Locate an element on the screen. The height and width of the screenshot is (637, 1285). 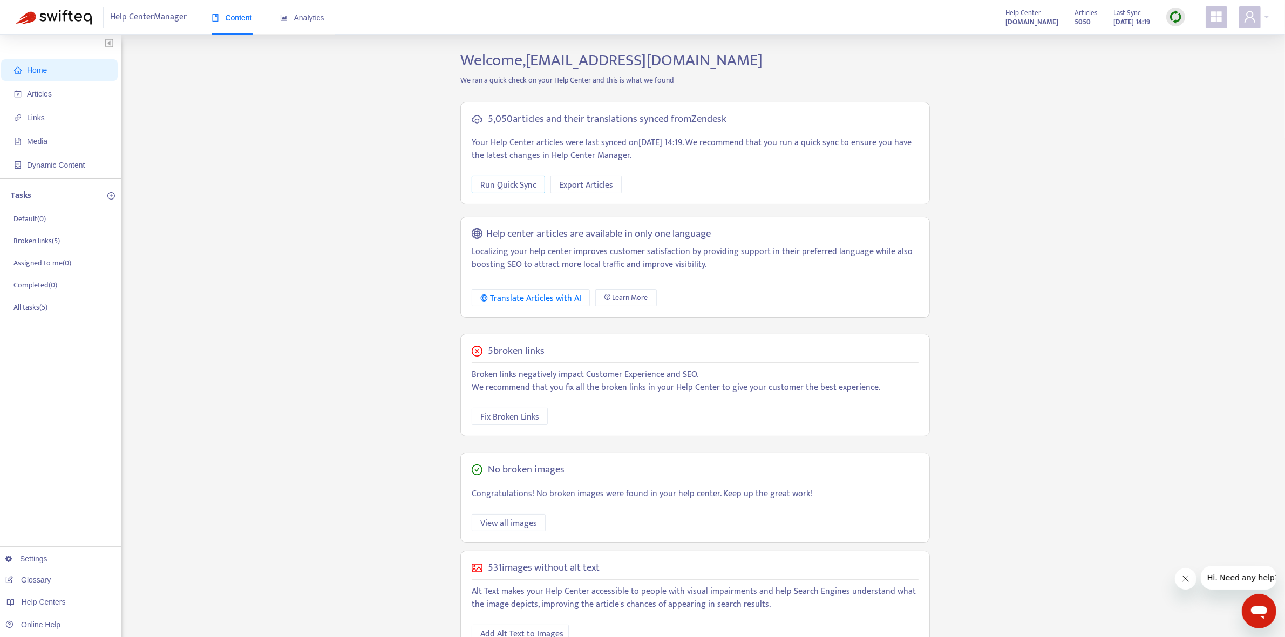
button: Fix Broken Links is located at coordinates (509, 417).